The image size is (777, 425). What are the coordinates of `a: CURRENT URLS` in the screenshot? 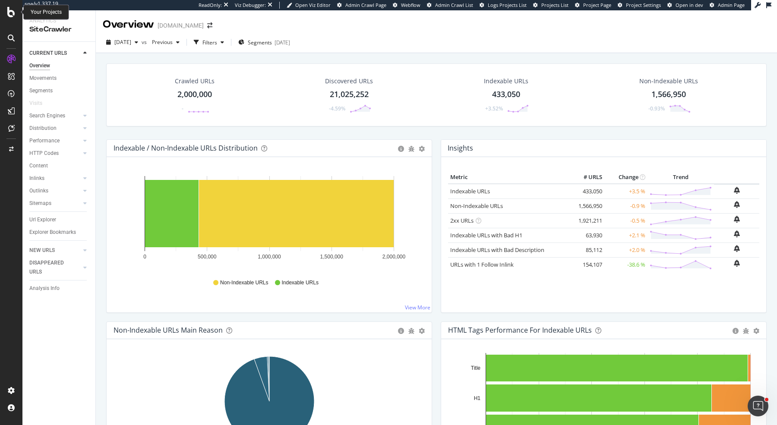 It's located at (55, 53).